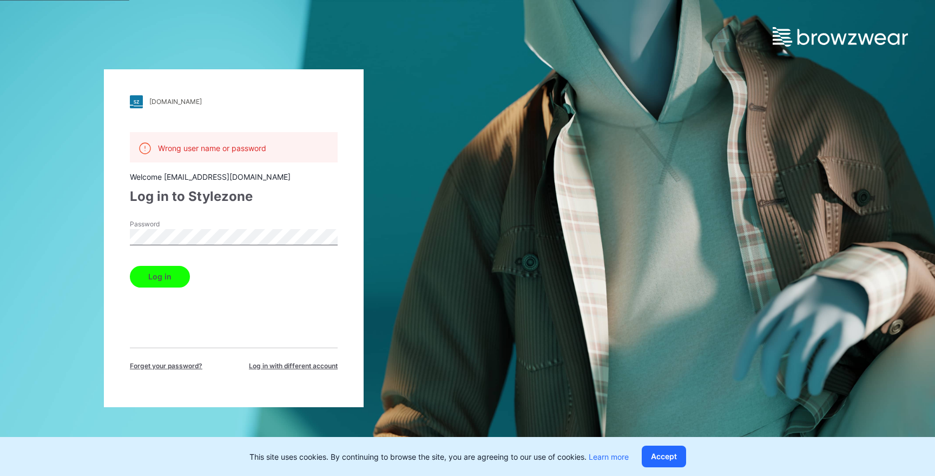 The height and width of the screenshot is (476, 935). I want to click on span: Log in with different account, so click(293, 366).